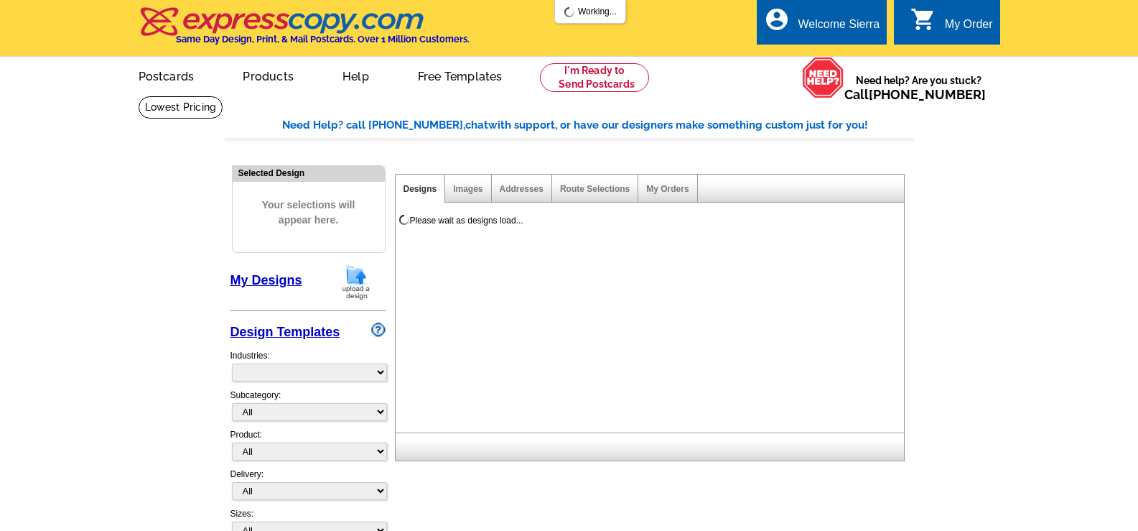 The image size is (1138, 531). I want to click on a: Route Selections, so click(595, 189).